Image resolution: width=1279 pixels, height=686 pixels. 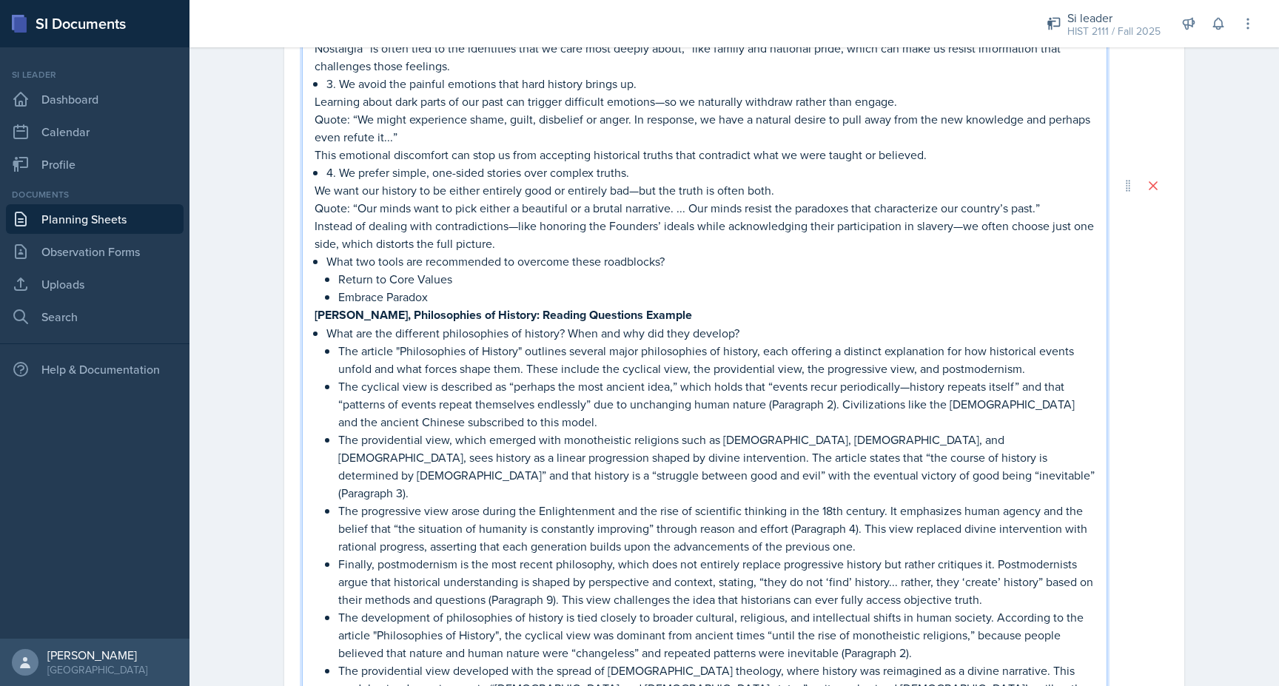 I want to click on p: Quote: “Our minds want to pick either a beautiful or a brutal narrative. ... Our minds resist the..., so click(x=705, y=208).